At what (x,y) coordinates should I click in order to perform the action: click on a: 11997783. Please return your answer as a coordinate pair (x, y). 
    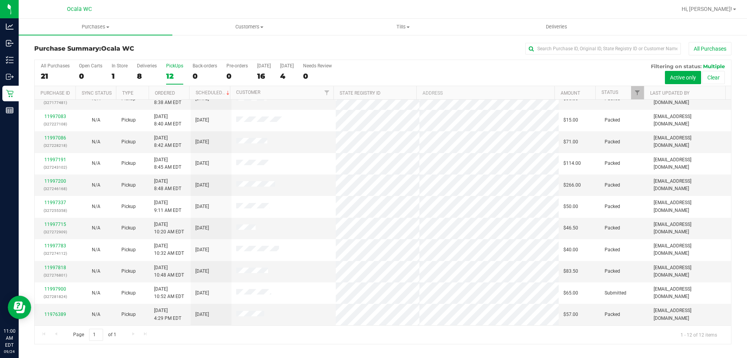
    Looking at the image, I should click on (55, 246).